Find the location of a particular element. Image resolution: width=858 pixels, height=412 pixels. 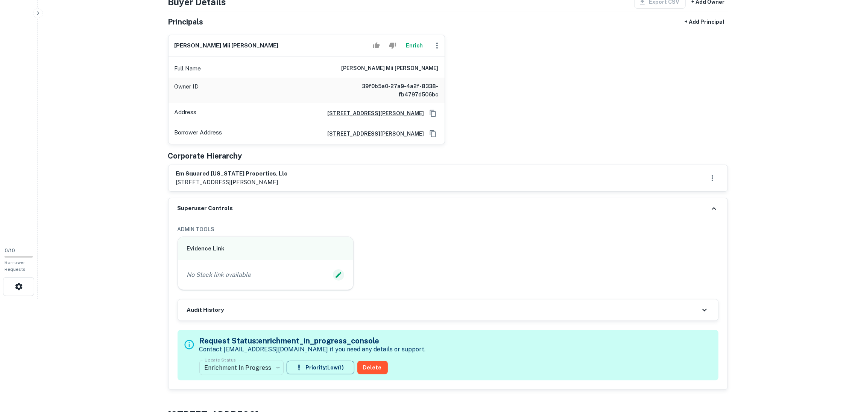

h5: Request Status: enrichment_in_progress_console is located at coordinates (313, 341).